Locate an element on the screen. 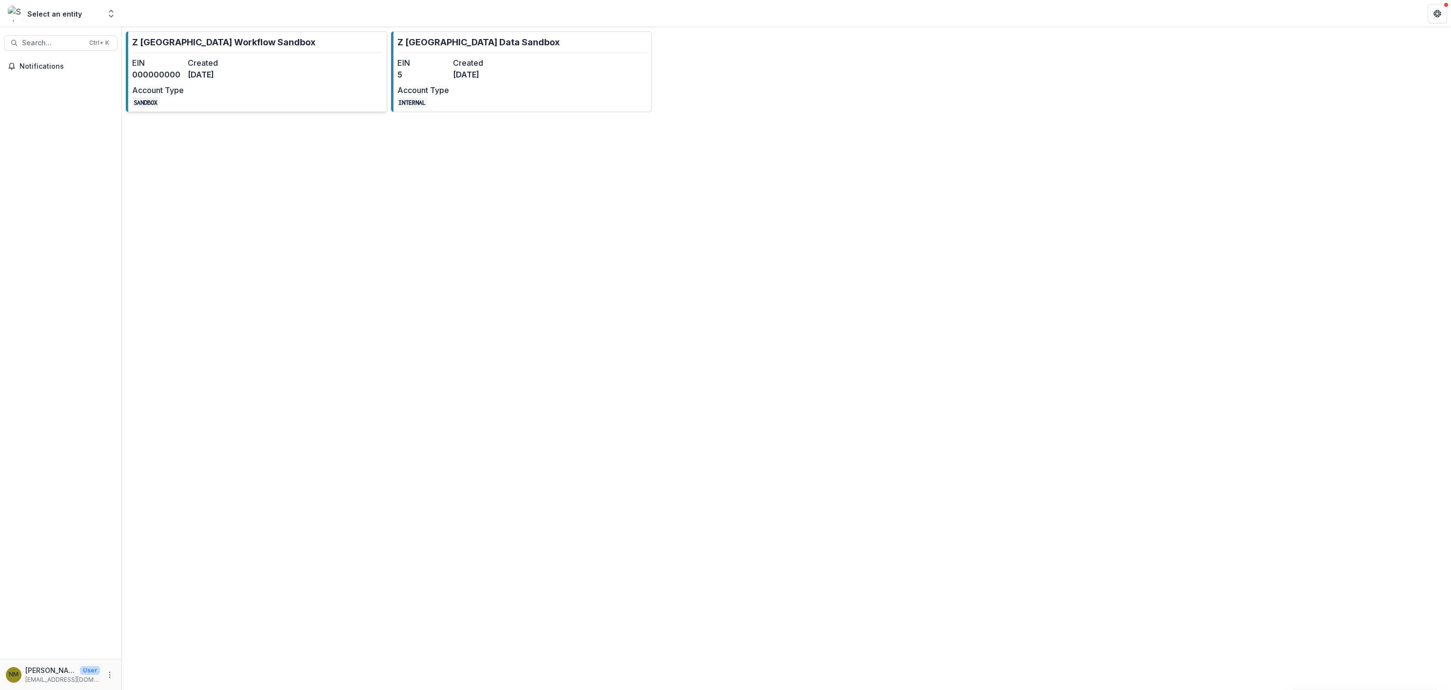 Image resolution: width=1451 pixels, height=690 pixels. dd: 000000000 is located at coordinates (158, 75).